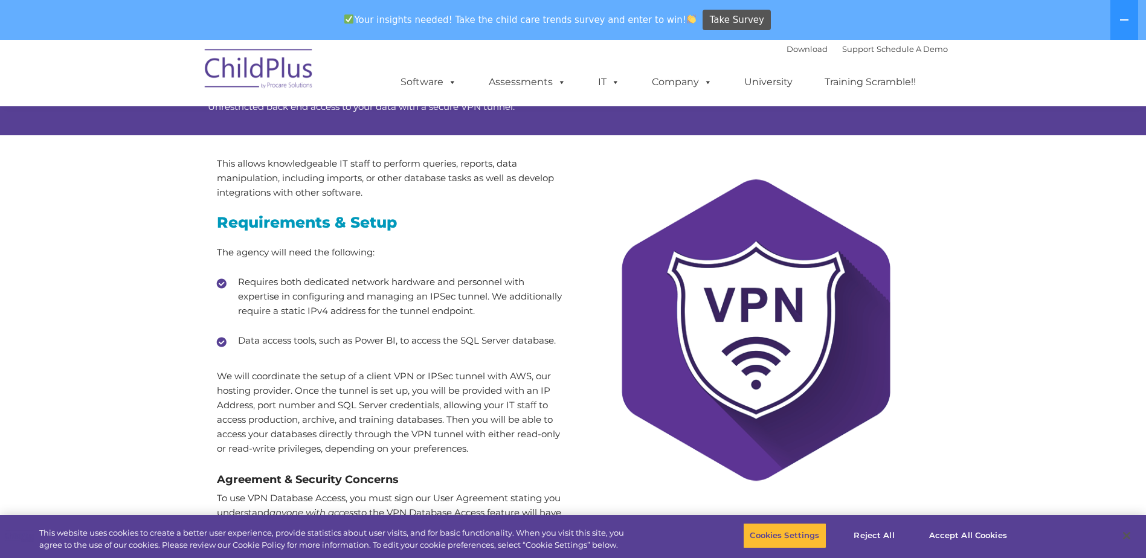  I want to click on button: Accept All Cookies, so click(968, 536).